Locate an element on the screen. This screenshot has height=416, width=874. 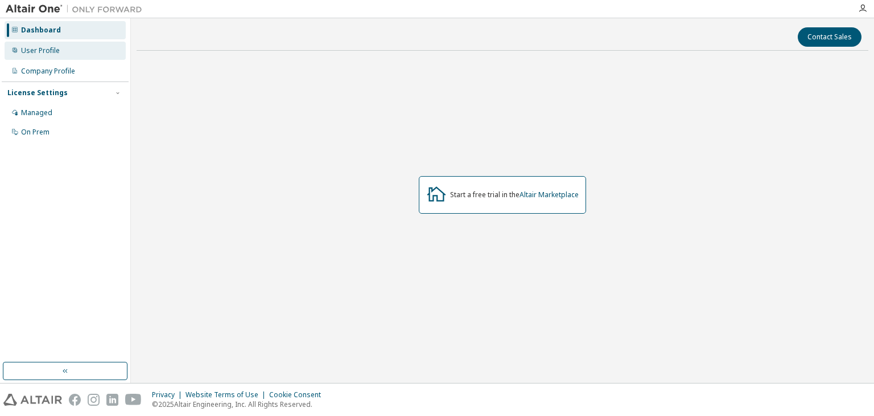
div: On Prem is located at coordinates (35, 132).